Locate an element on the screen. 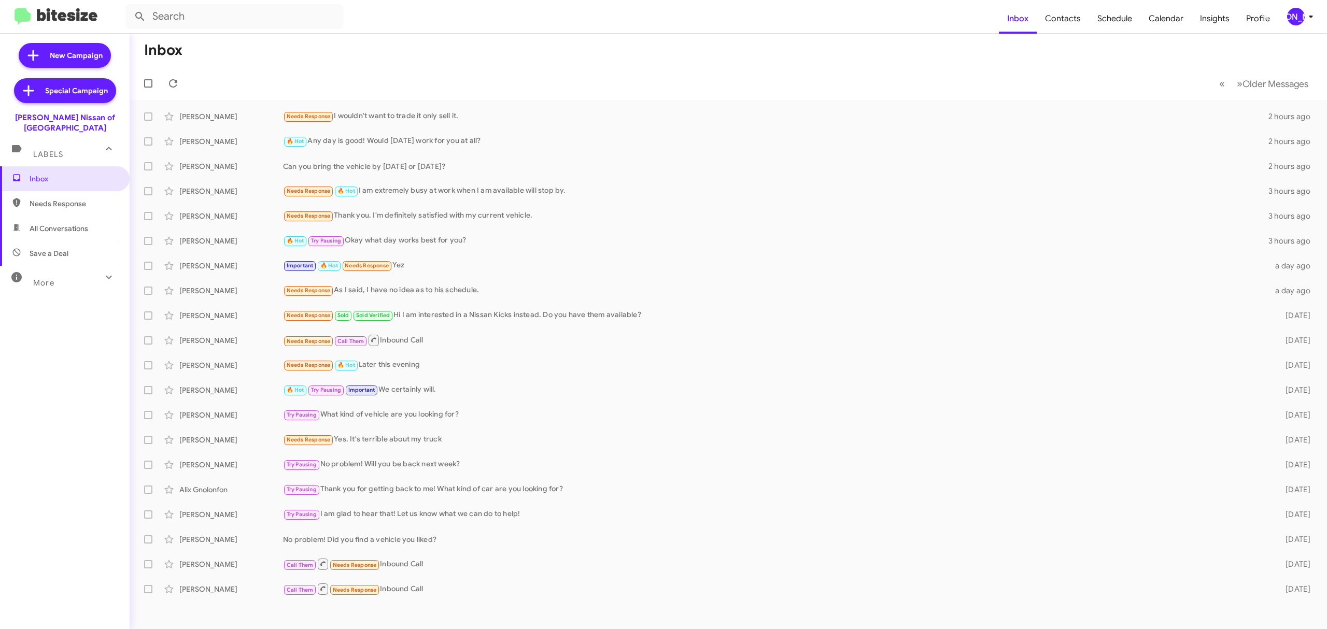 This screenshot has height=629, width=1327. span: Important is located at coordinates (362, 390).